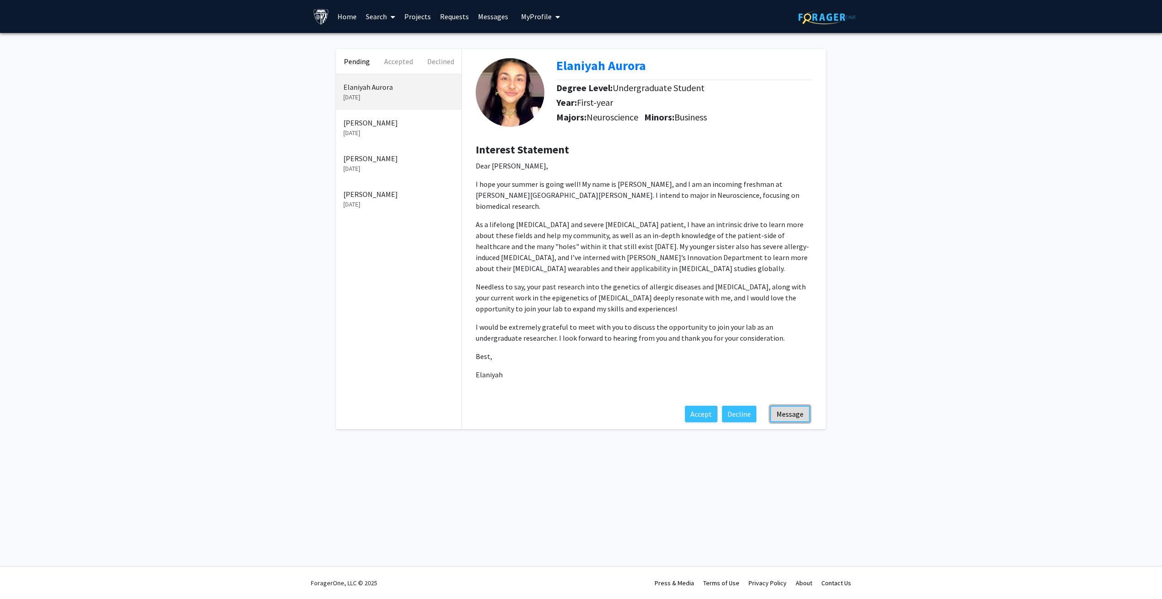 This screenshot has height=599, width=1162. Describe the element at coordinates (321, 16) in the screenshot. I see `img: Johns Hopkins University Logo` at that location.